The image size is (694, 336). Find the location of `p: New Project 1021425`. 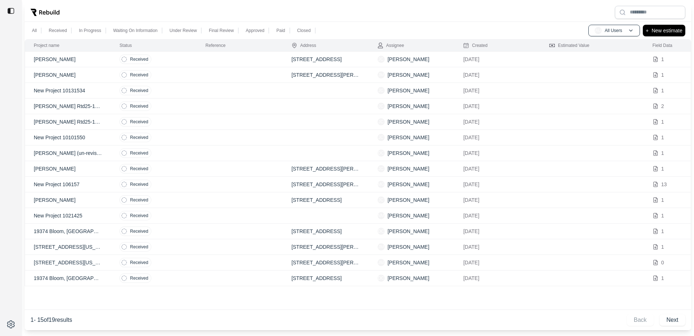

p: New Project 1021425 is located at coordinates (68, 215).